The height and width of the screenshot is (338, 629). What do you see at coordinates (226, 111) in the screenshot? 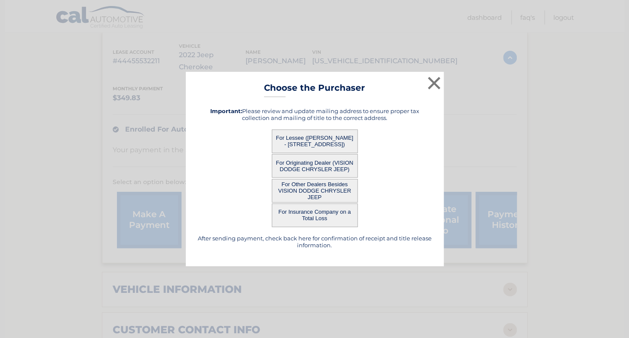
I see `strong: Important:` at bounding box center [226, 111].